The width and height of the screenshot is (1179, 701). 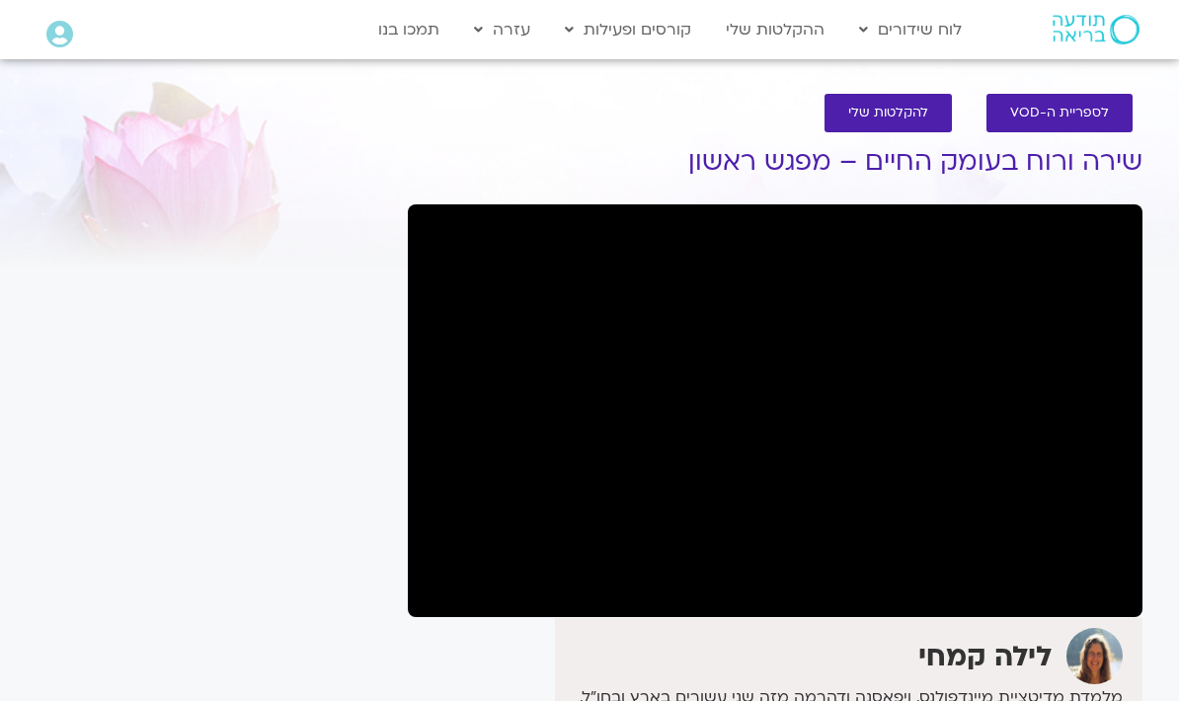 What do you see at coordinates (888, 113) in the screenshot?
I see `span: להקלטות שלי` at bounding box center [888, 113].